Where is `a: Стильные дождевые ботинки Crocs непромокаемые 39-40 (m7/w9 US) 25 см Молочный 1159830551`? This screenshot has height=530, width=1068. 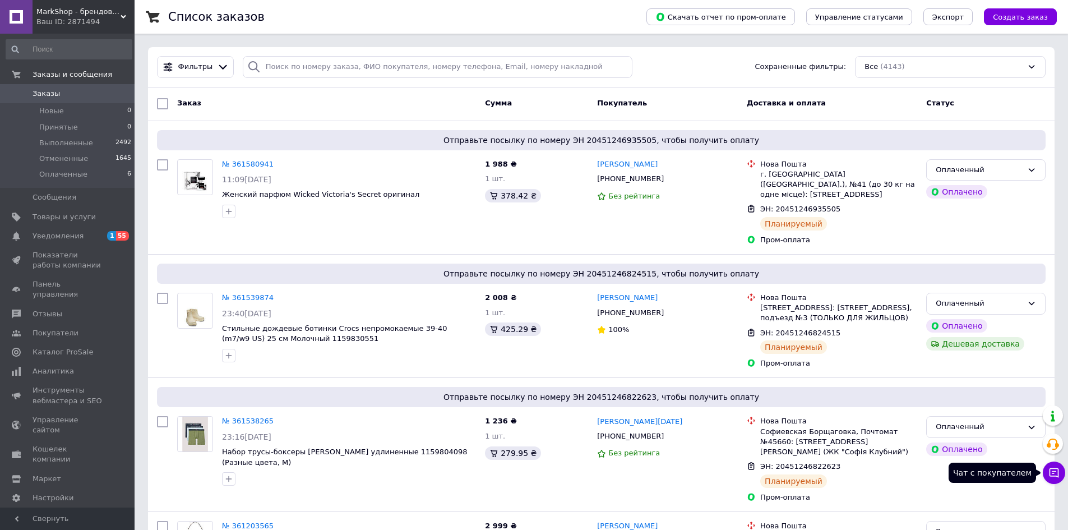
a: Стильные дождевые ботинки Crocs непромокаемые 39-40 (m7/w9 US) 25 см Молочный 1159830551 is located at coordinates (334, 334).